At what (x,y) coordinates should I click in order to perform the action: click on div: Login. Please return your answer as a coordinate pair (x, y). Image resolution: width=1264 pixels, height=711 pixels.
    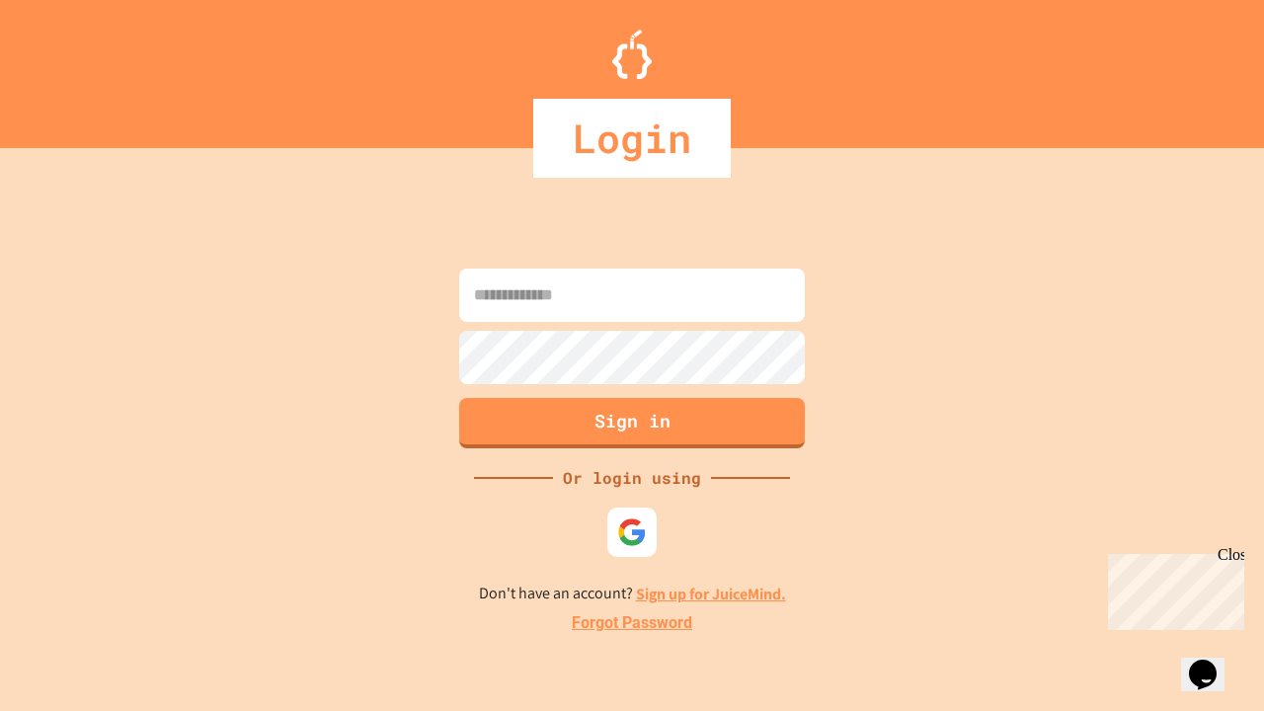
    Looking at the image, I should click on (632, 138).